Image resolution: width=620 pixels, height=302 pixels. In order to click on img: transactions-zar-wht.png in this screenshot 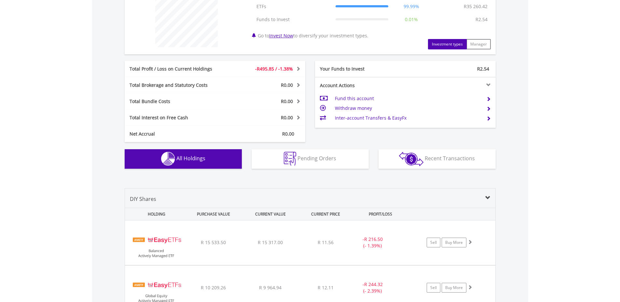, I will do `click(411, 159)`.